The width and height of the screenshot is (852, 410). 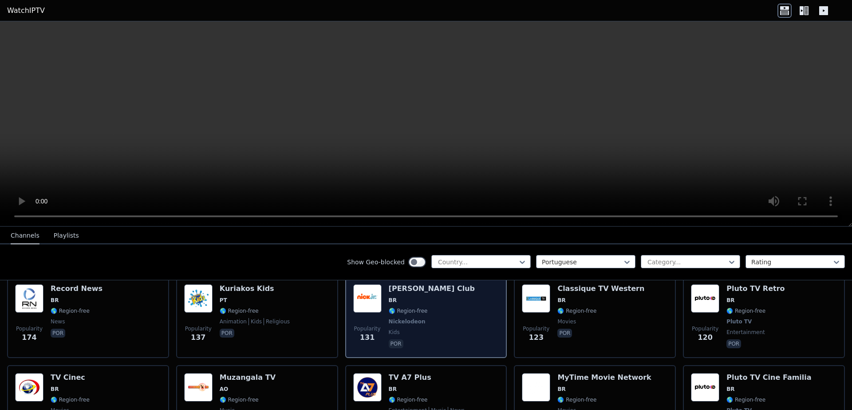 What do you see at coordinates (536, 298) in the screenshot?
I see `img: Classique TV Western` at bounding box center [536, 298].